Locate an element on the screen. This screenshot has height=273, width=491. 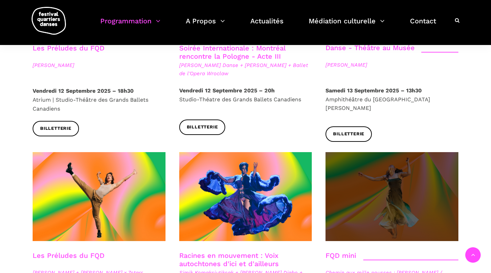
a: Racines en mouvement : Voix autochtones d'ici et d'ailleurs is located at coordinates (229, 260).